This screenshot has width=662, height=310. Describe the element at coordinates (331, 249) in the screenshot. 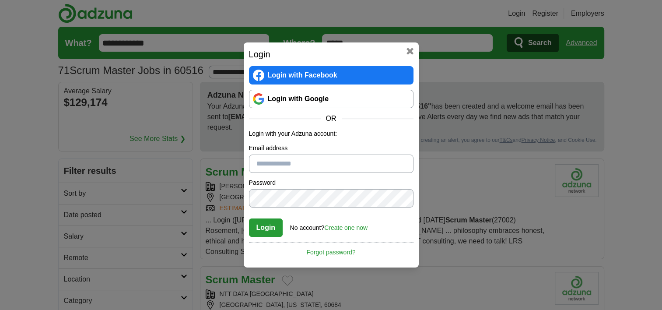

I see `a: Forgot password?` at that location.